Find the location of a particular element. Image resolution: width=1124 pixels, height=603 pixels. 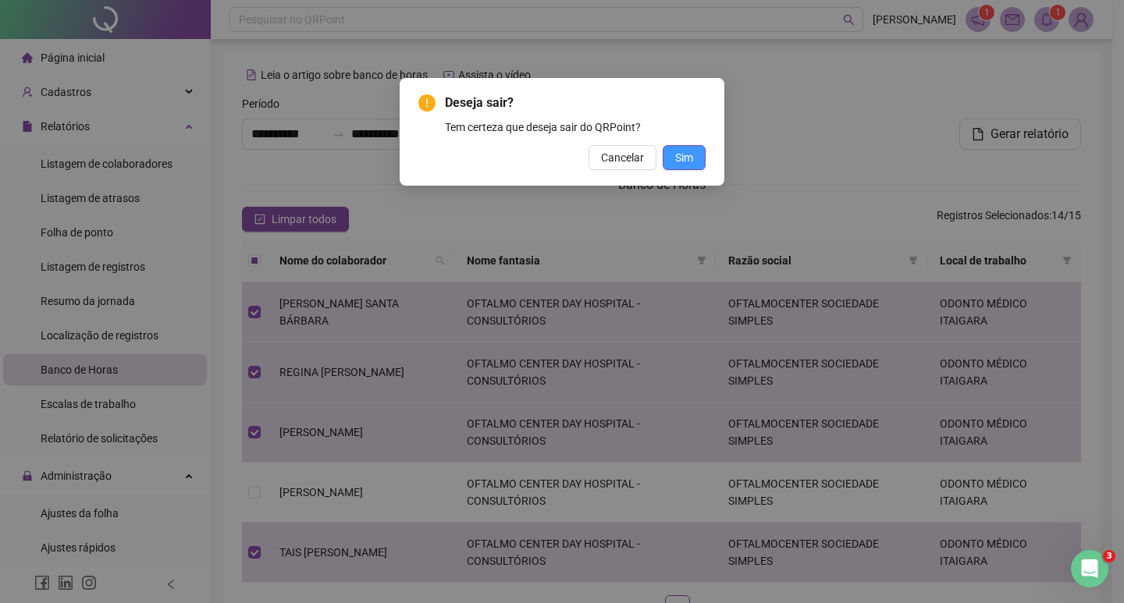

div: Tem certeza que deseja sair do QRPoint? is located at coordinates (575, 127).